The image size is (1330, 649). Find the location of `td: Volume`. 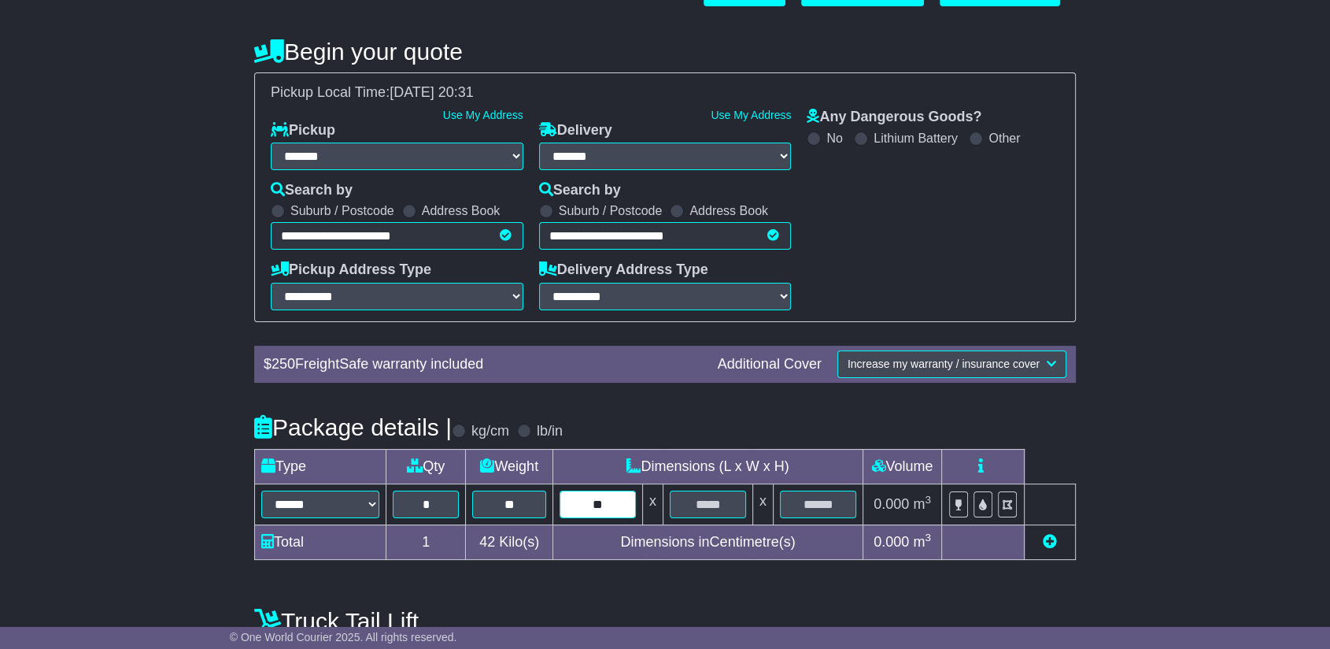

td: Volume is located at coordinates (902, 466).